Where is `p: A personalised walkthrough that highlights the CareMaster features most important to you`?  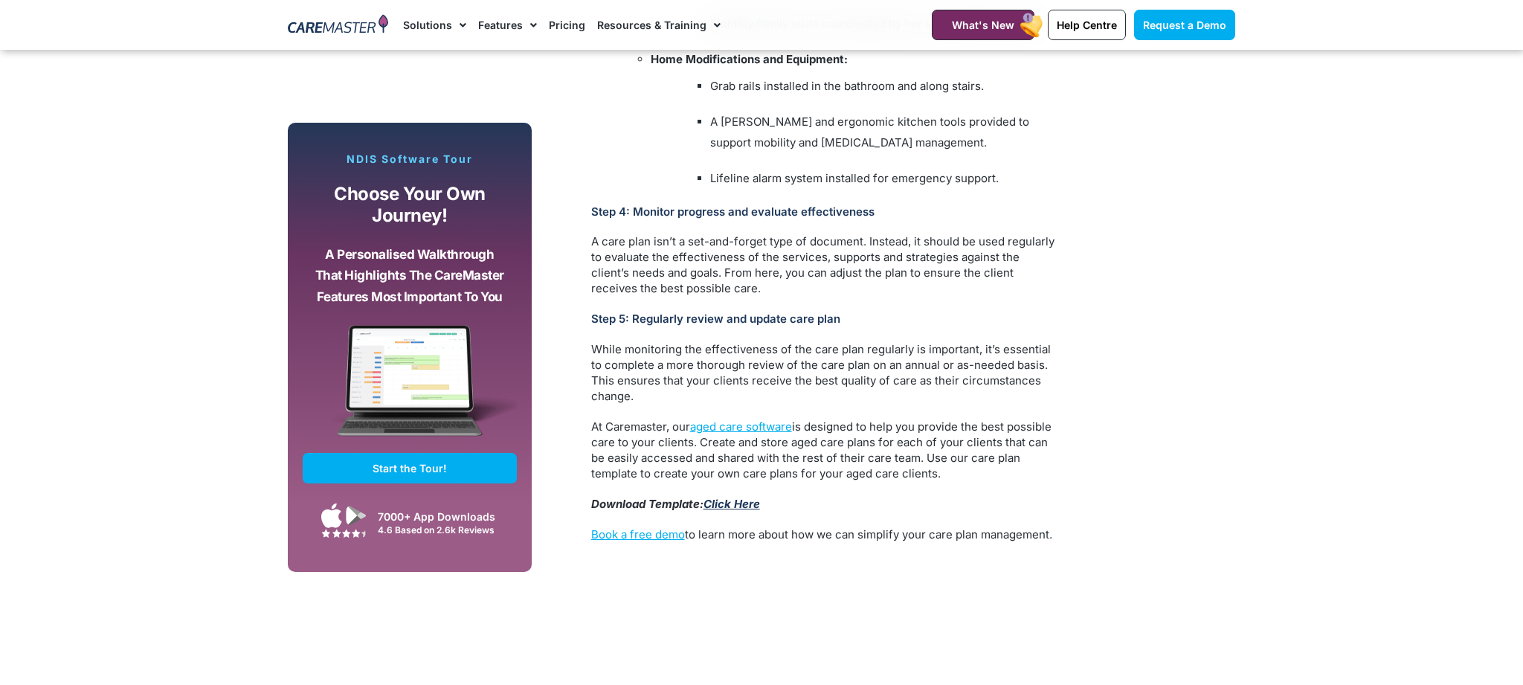
p: A personalised walkthrough that highlights the CareMaster features most important to you is located at coordinates (410, 276).